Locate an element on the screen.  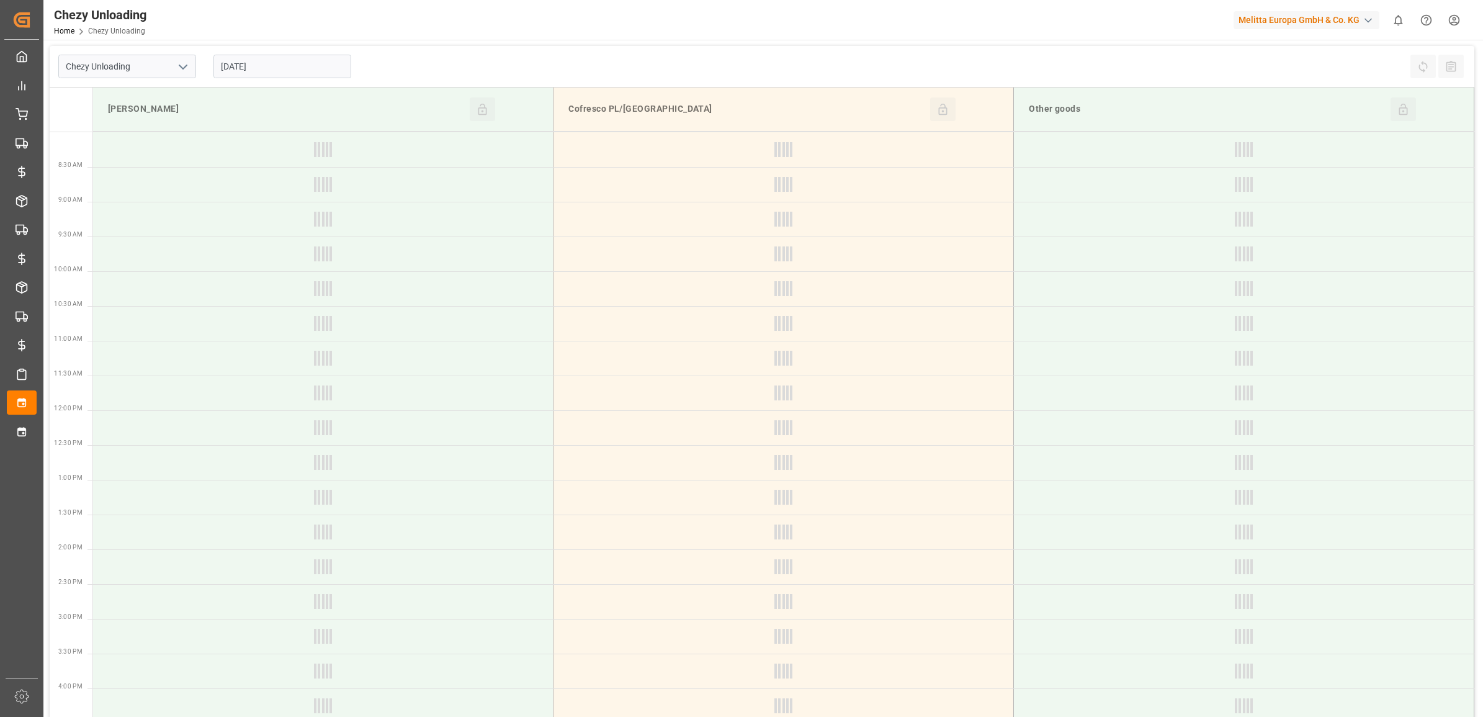
span: 10:00 AM is located at coordinates (68, 269).